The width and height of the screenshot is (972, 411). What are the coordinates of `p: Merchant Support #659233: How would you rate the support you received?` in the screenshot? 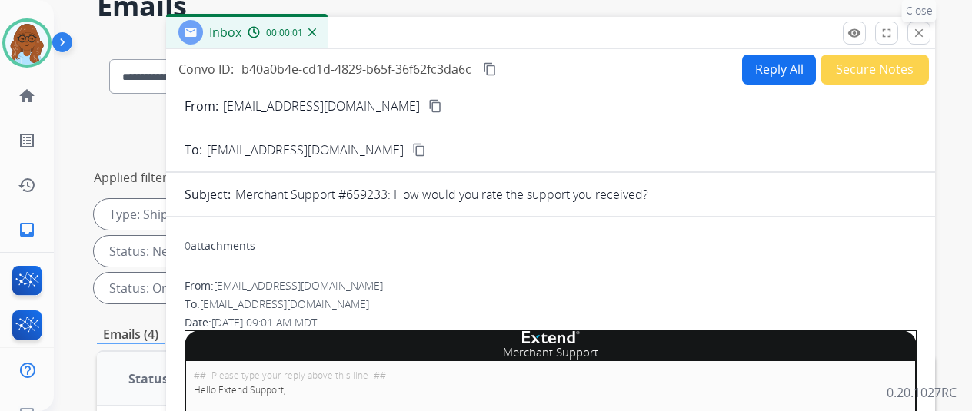 It's located at (441, 195).